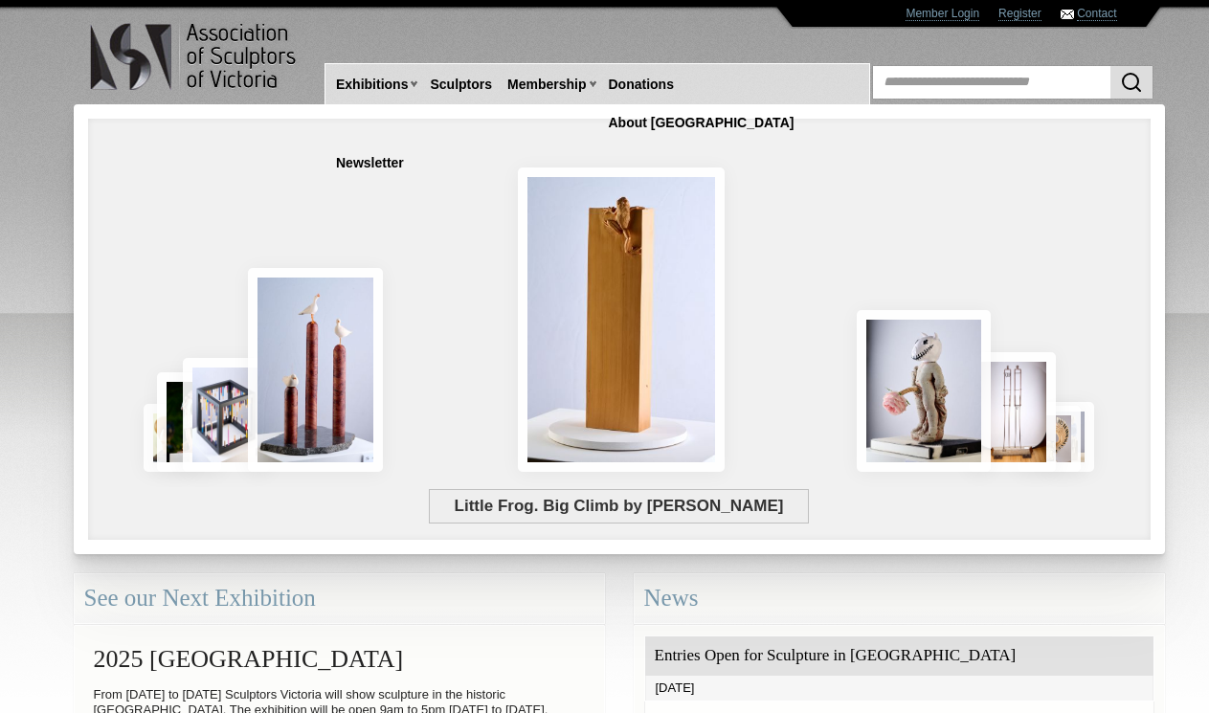  What do you see at coordinates (1068, 14) in the screenshot?
I see `img: Contact ASV` at bounding box center [1068, 14].